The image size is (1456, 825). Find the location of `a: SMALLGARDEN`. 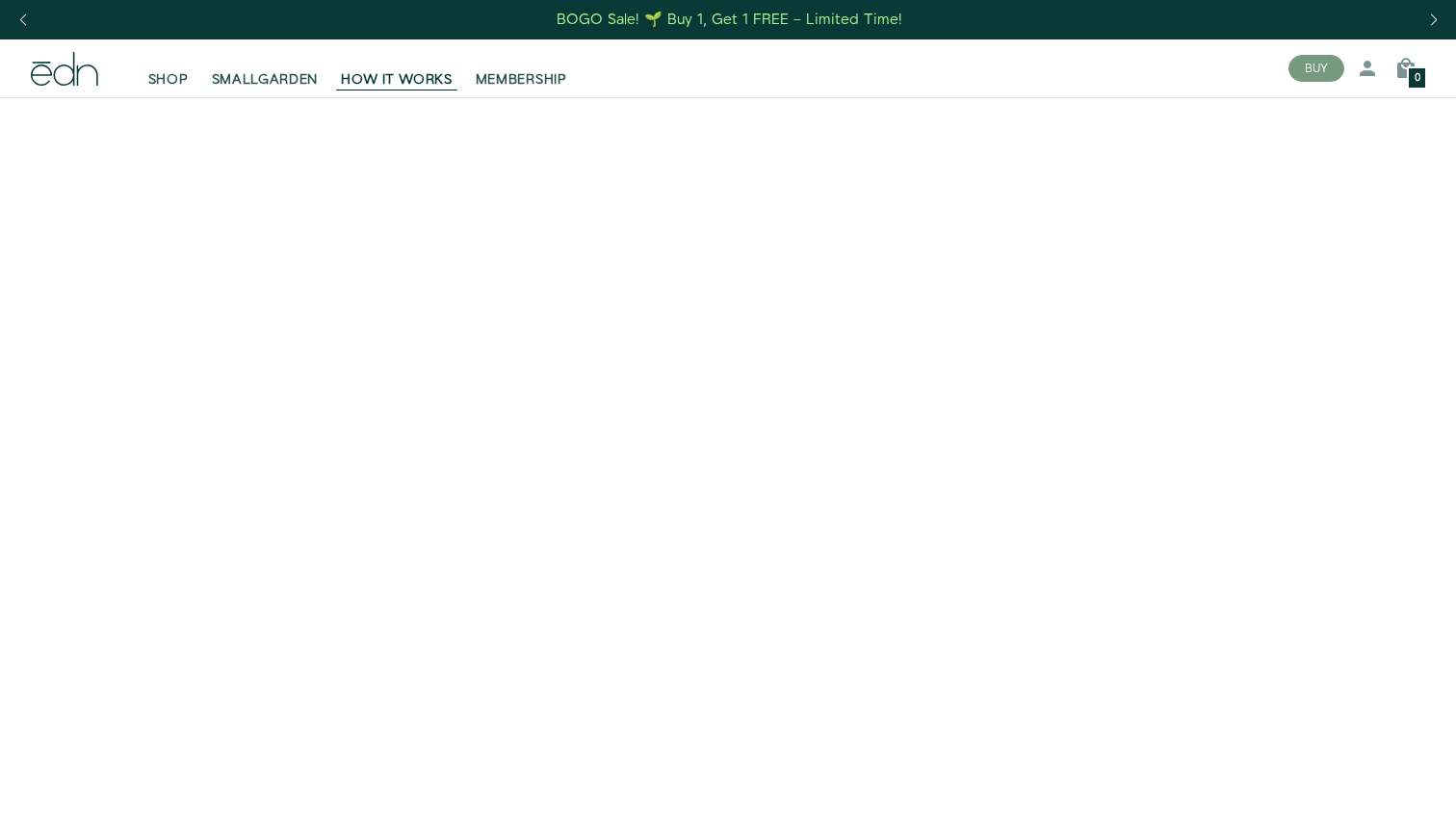

a: SMALLGARDEN is located at coordinates (265, 68).